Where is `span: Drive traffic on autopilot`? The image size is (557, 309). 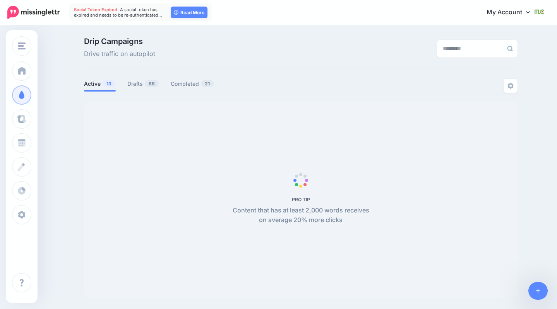
span: Drive traffic on autopilot is located at coordinates (120, 54).